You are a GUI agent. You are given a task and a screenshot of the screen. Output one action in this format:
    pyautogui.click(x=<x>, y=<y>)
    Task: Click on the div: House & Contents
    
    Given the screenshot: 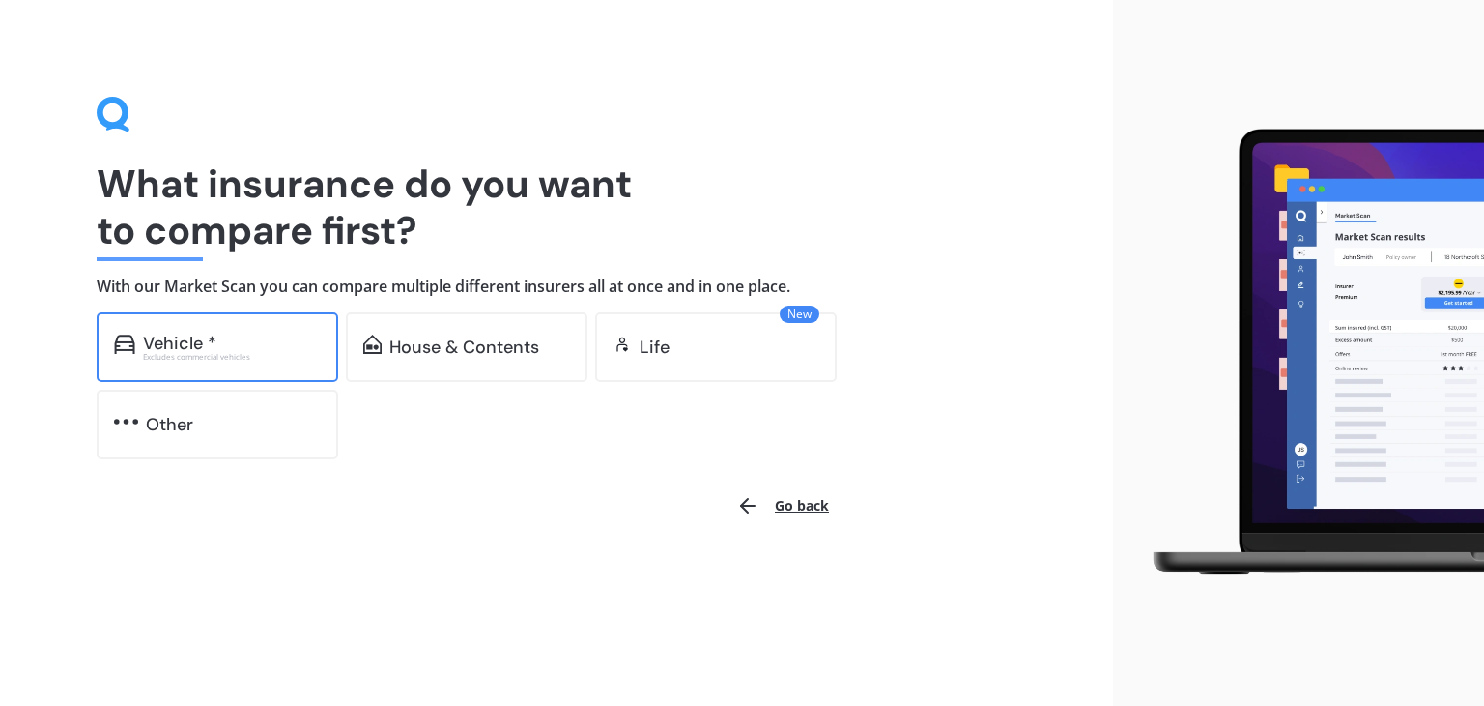 What is the action you would take?
    pyautogui.click(x=464, y=347)
    